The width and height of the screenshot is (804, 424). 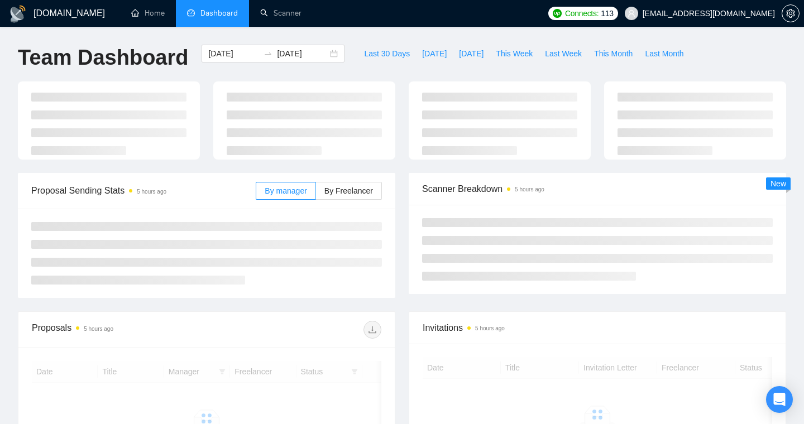 I want to click on img: upwork-logo.png, so click(x=557, y=13).